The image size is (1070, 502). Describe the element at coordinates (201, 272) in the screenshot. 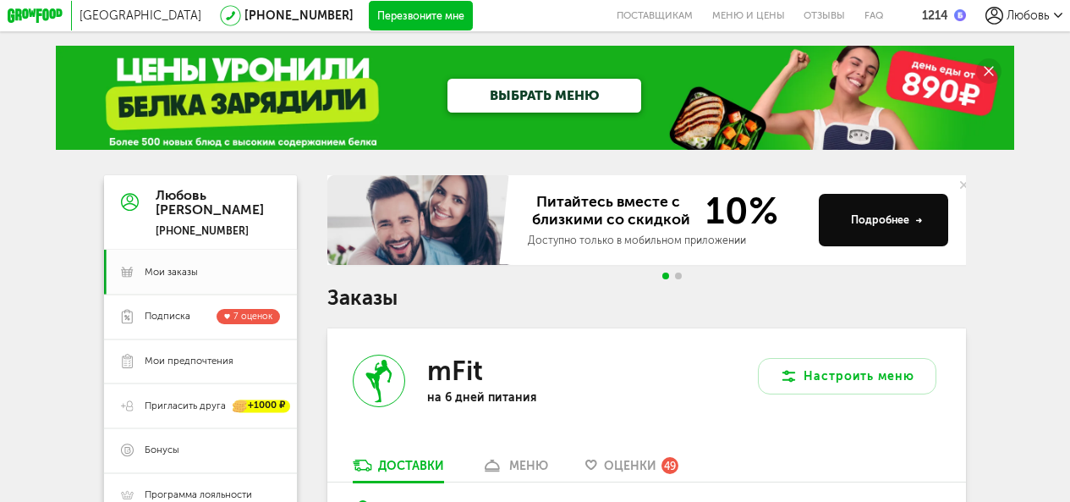

I see `a: Мои заказы` at that location.